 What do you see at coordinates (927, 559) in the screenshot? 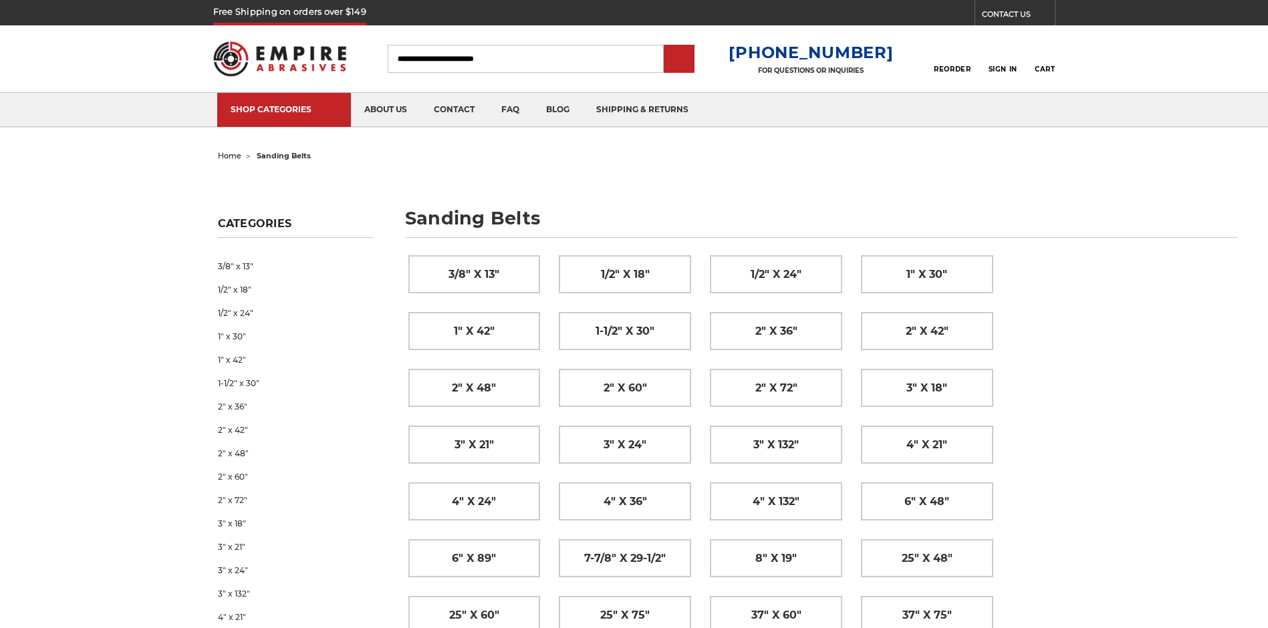
I see `span: 25" x 48"` at bounding box center [927, 559].